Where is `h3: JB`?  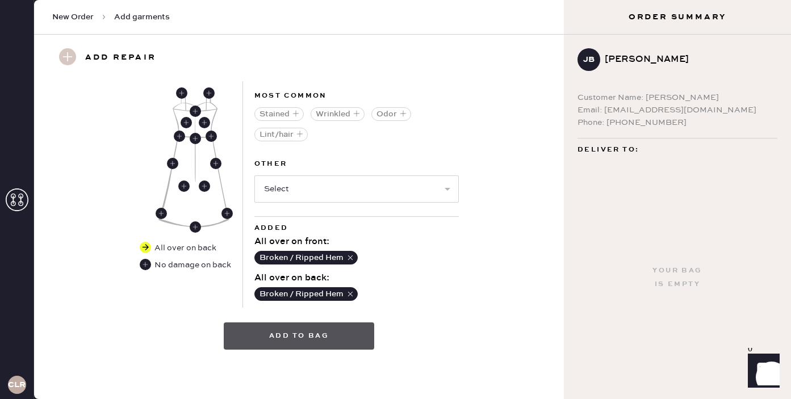 h3: JB is located at coordinates (589, 60).